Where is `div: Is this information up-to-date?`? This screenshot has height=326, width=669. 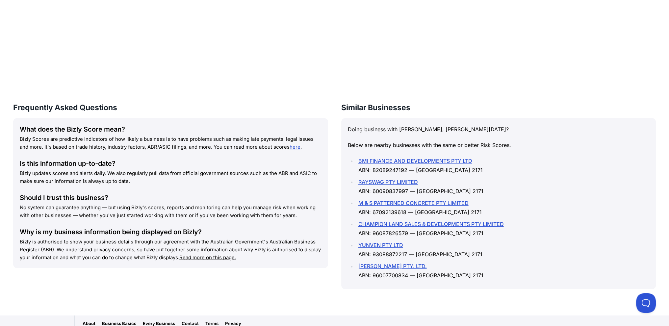 div: Is this information up-to-date? is located at coordinates (170, 164).